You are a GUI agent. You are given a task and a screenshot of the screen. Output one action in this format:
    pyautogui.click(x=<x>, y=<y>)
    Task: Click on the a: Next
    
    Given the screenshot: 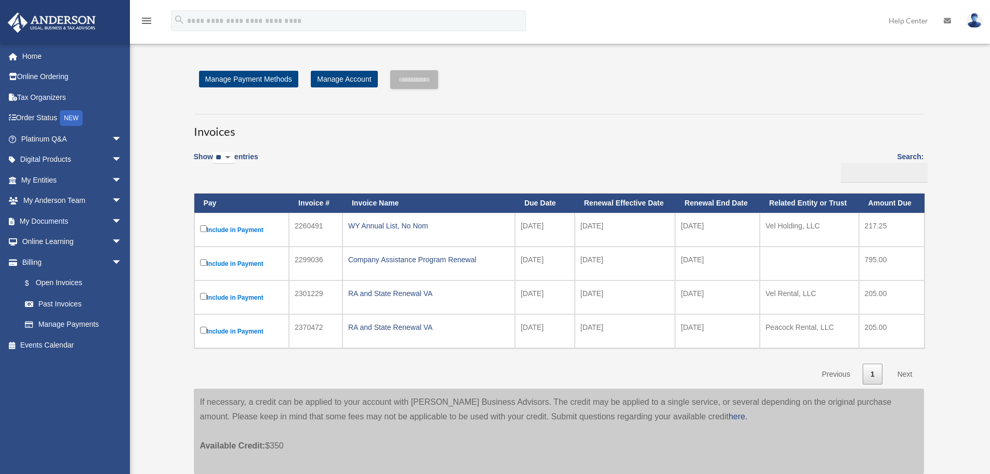 What is the action you would take?
    pyautogui.click(x=905, y=374)
    